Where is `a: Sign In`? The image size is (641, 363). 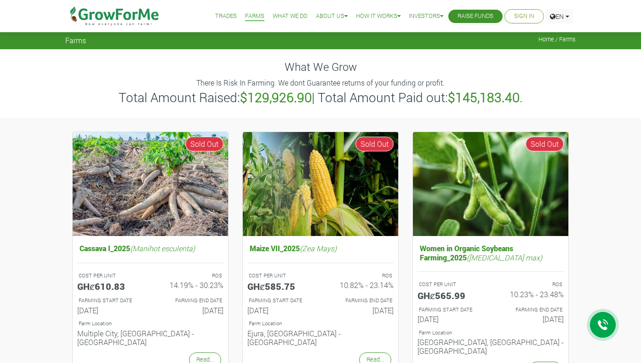 a: Sign In is located at coordinates (524, 16).